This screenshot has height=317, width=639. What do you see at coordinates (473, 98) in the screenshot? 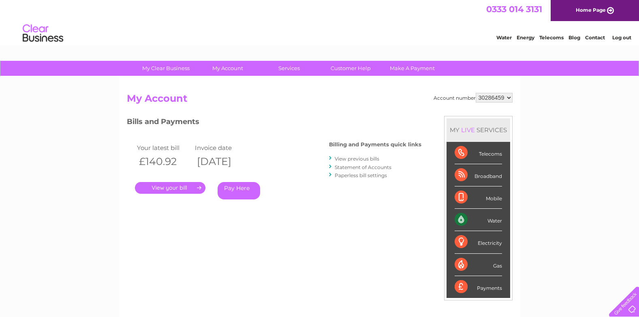
I see `div: Account number` at bounding box center [473, 98].